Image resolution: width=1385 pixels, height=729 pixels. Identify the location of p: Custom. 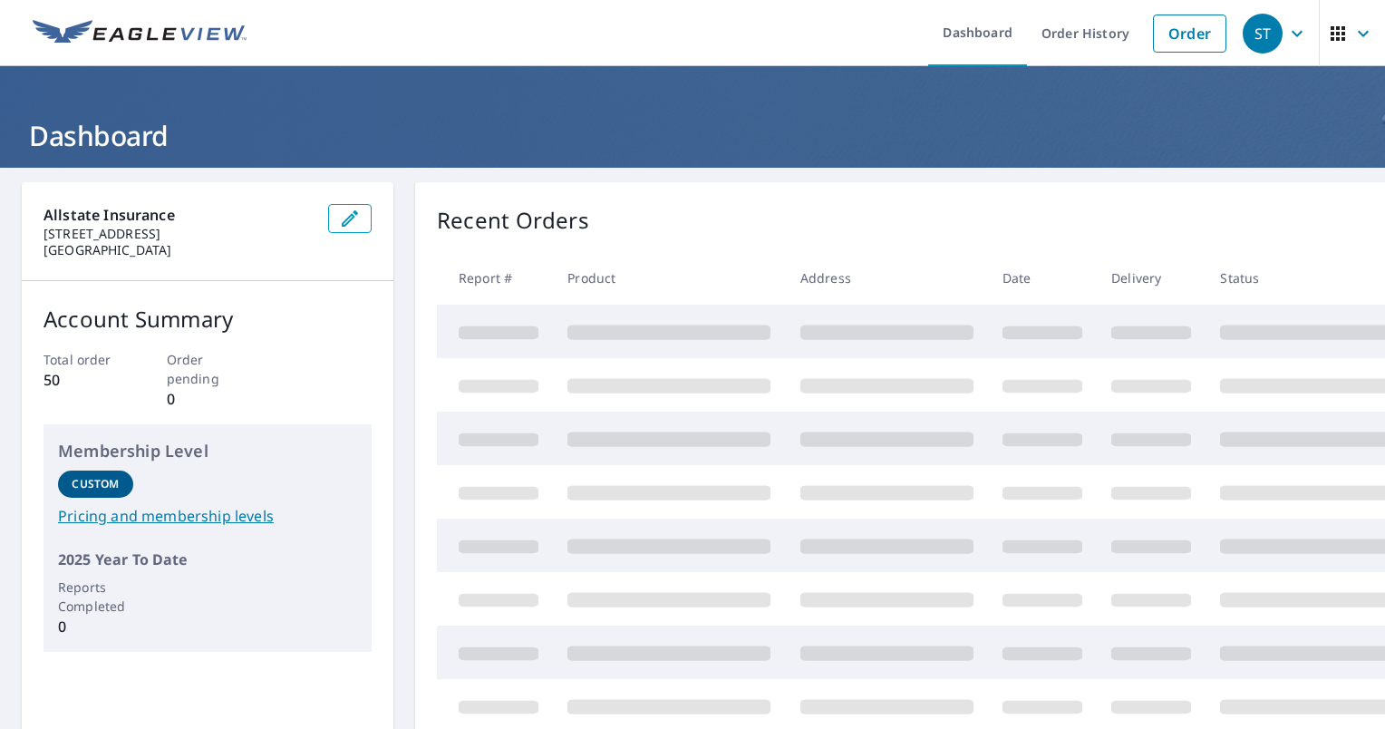
(95, 484).